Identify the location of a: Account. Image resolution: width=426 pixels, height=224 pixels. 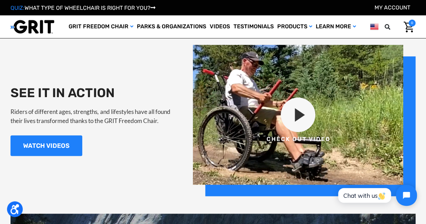
(392, 7).